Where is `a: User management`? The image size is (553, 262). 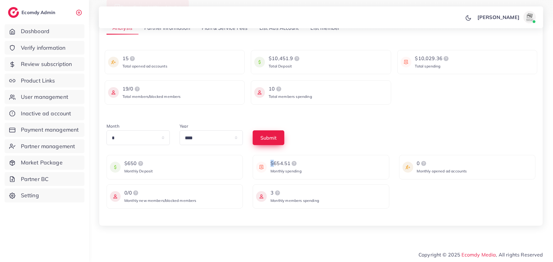
a: User management is located at coordinates (45, 97).